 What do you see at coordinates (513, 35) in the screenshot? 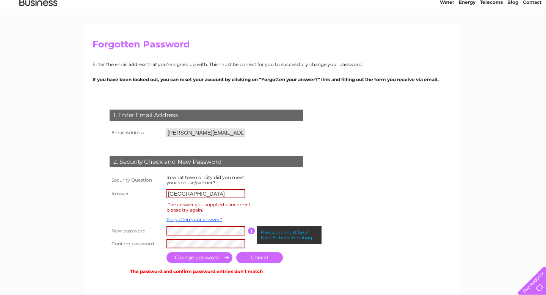
I see `a: Blog` at bounding box center [513, 35].